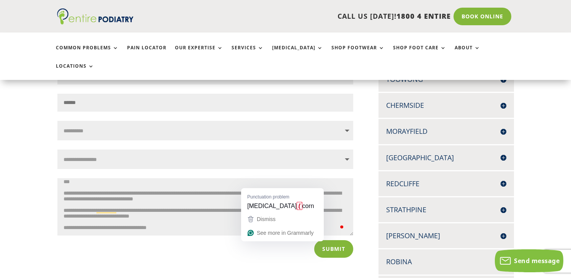 Image resolution: width=571 pixels, height=278 pixels. I want to click on button: Send message, so click(529, 261).